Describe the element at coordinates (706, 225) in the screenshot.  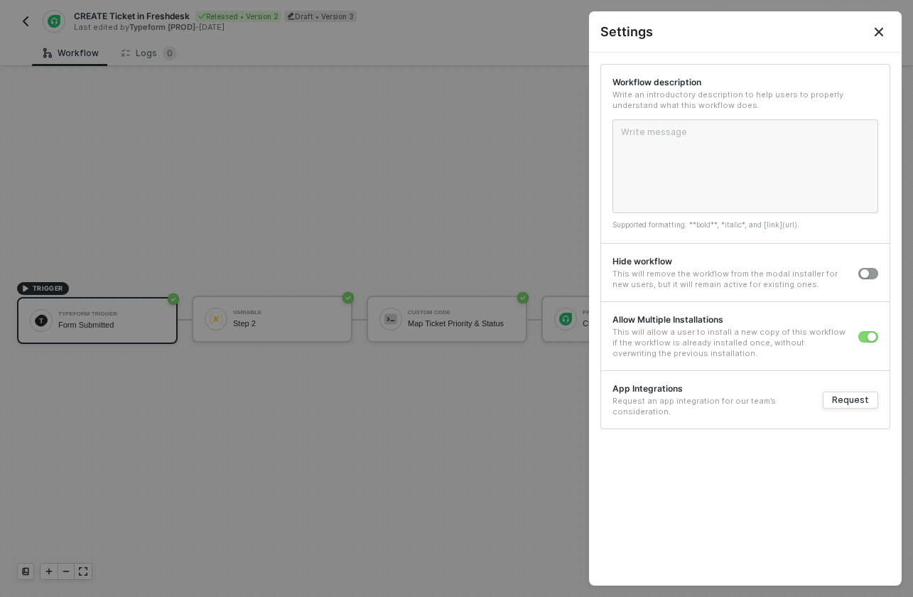
I see `span: Supported formatting: **bold**, *italic*, and [link](url).` at that location.